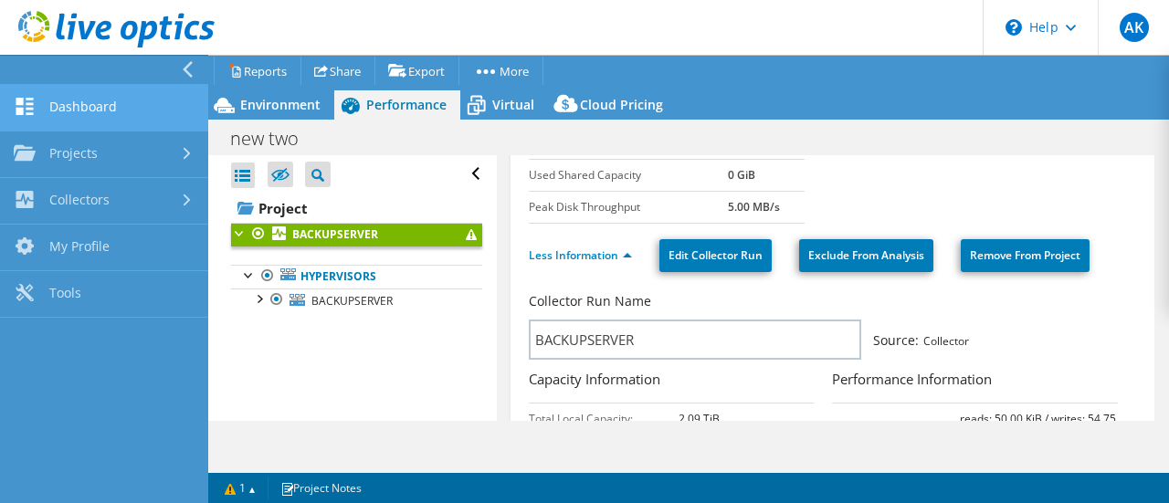 The height and width of the screenshot is (503, 1169). Describe the element at coordinates (280, 104) in the screenshot. I see `span: Environment` at that location.